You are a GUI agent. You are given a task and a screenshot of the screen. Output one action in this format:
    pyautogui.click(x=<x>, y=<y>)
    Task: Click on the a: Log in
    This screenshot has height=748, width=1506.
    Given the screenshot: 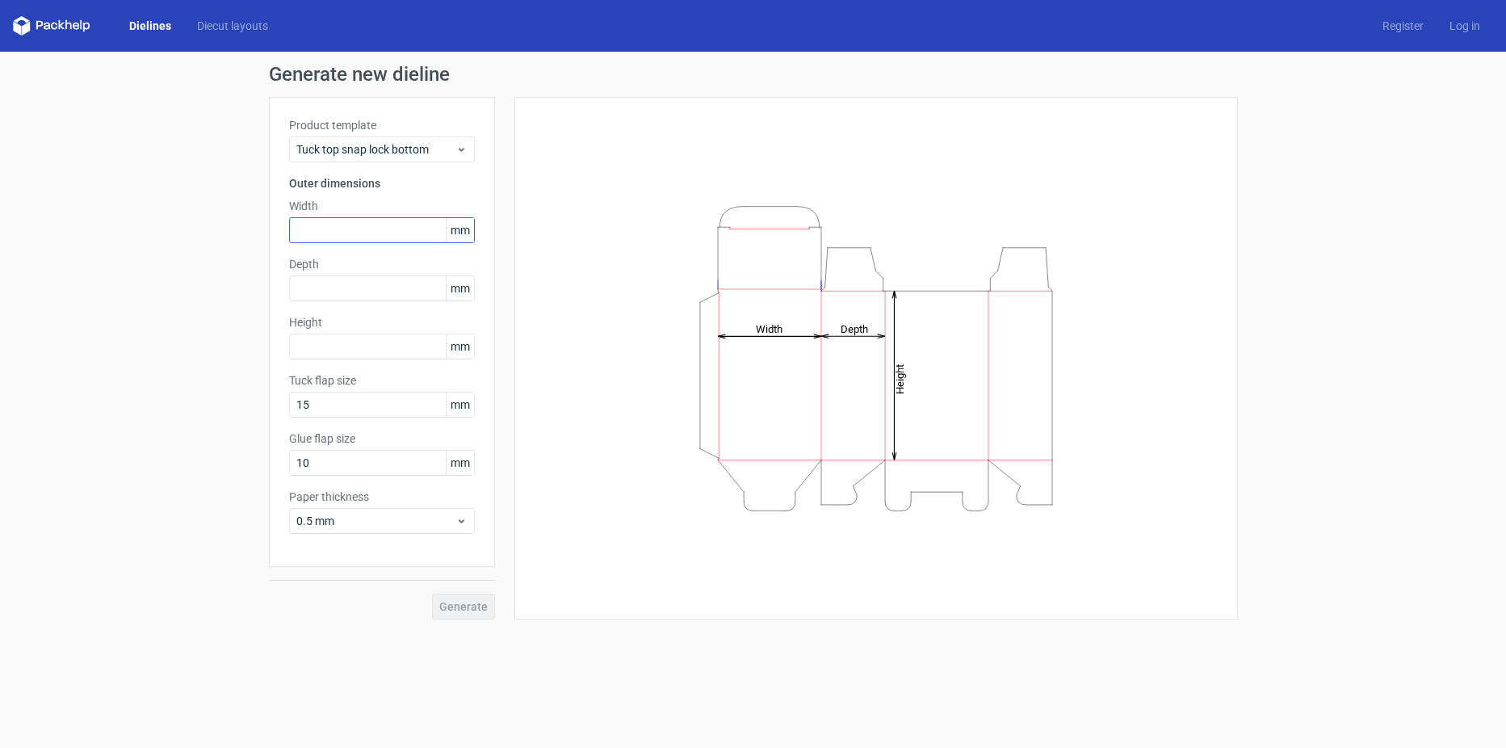 What is the action you would take?
    pyautogui.click(x=1464, y=26)
    